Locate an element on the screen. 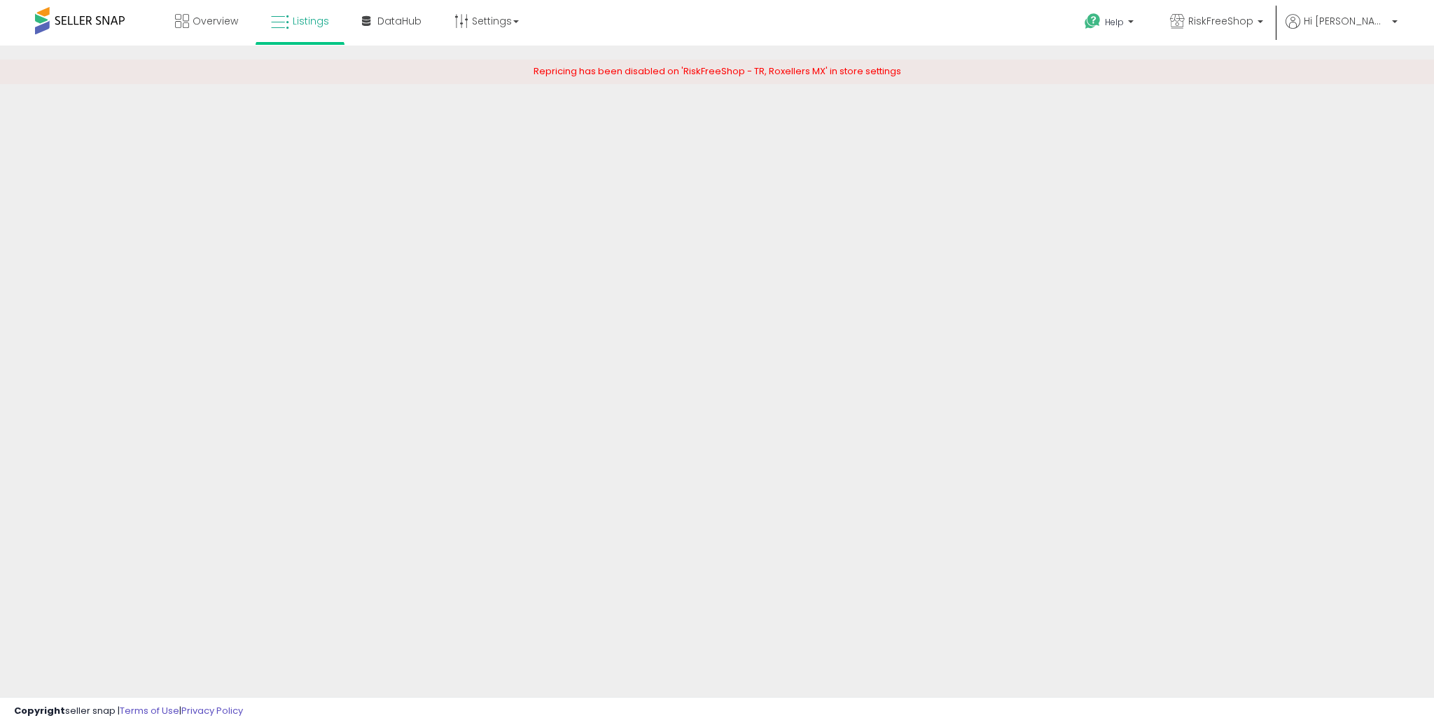 Image resolution: width=1434 pixels, height=725 pixels. span: DataHub is located at coordinates (399, 21).